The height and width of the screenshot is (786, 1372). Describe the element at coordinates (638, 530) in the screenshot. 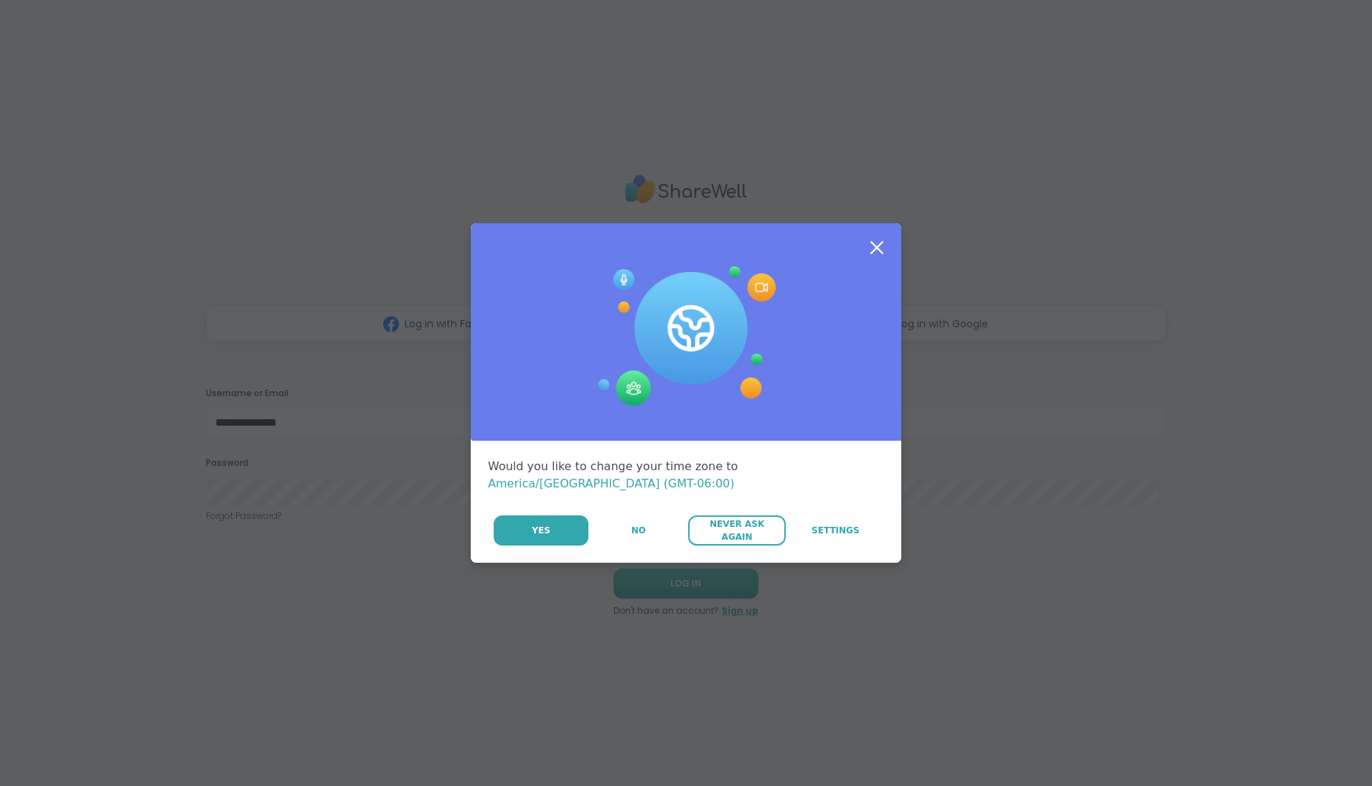

I see `button: No` at that location.